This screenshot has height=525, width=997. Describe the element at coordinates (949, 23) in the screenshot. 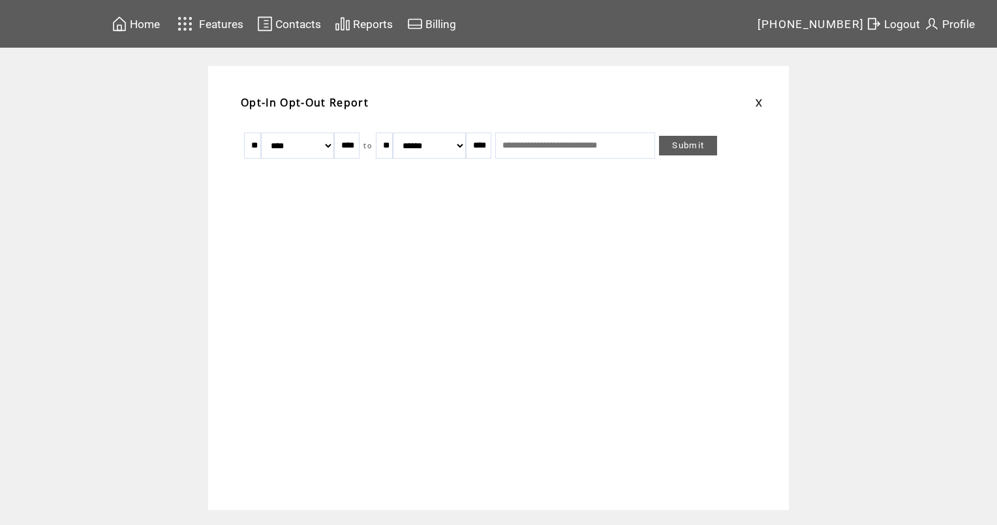

I see `a: Profile` at that location.